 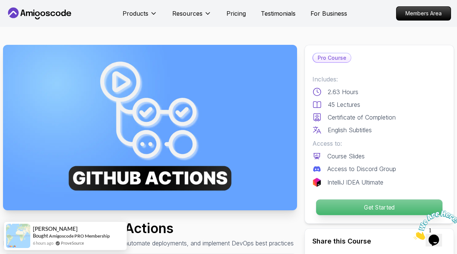 I want to click on p: Master CI/CD pipelines with GitHub Actions, automate deployments, and implement DevOps best pract..., so click(x=148, y=243).